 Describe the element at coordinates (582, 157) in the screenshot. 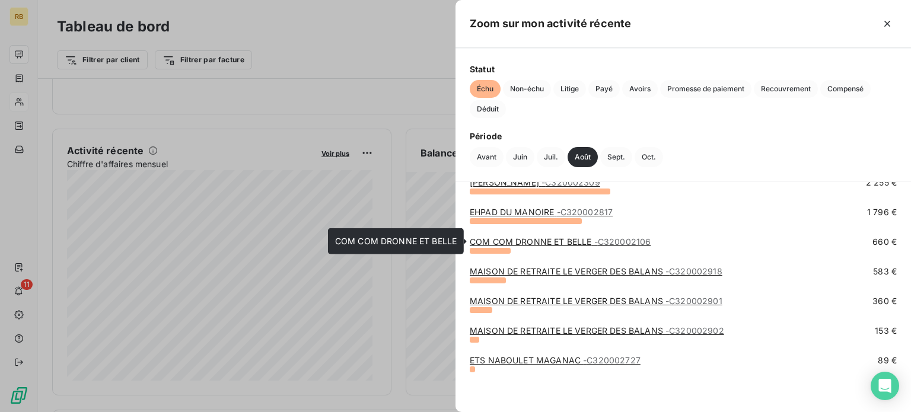

I see `button: Août` at that location.